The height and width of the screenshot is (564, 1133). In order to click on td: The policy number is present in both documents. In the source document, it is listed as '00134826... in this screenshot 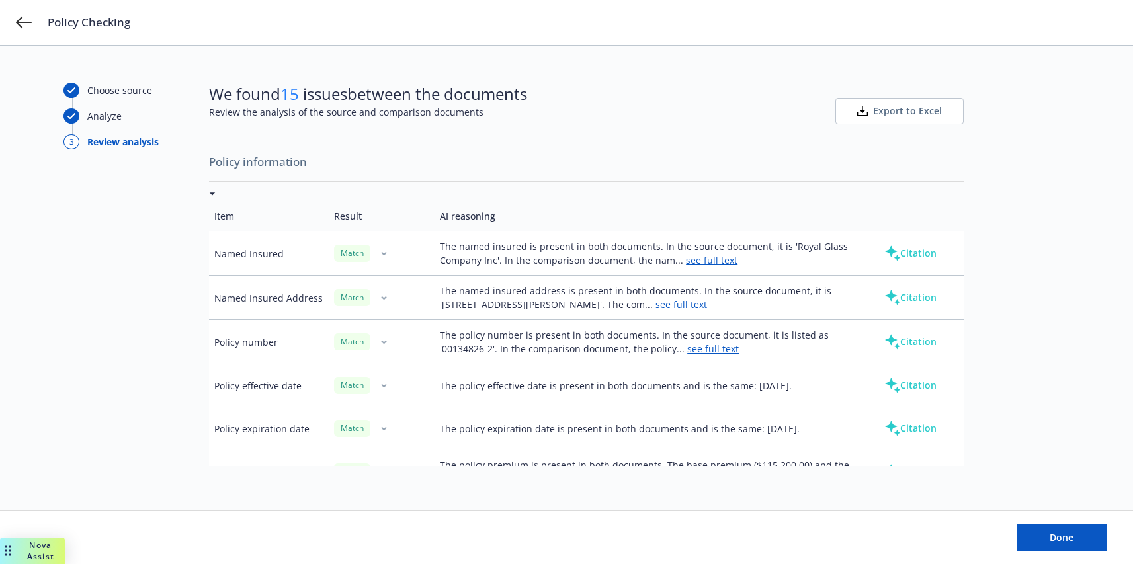, I will do `click(646, 342)`.